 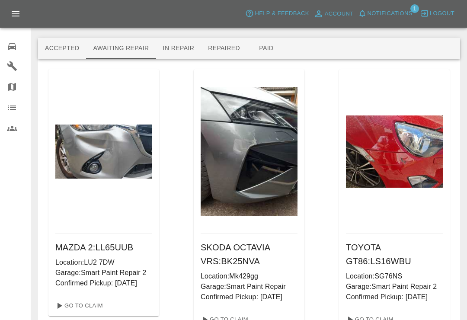 What do you see at coordinates (266, 48) in the screenshot?
I see `button: Paid` at bounding box center [266, 48].